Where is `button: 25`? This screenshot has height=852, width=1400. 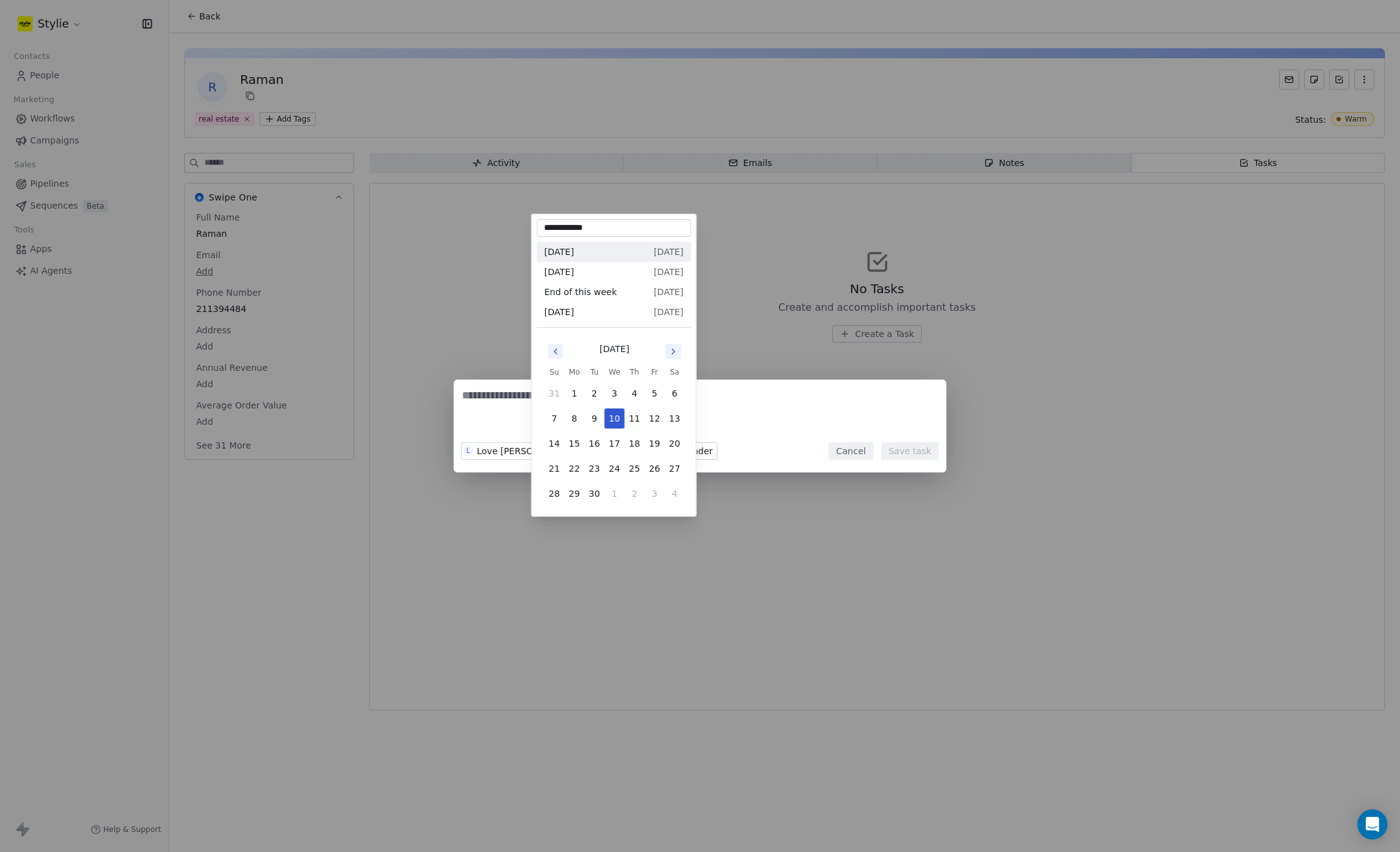 button: 25 is located at coordinates (634, 469).